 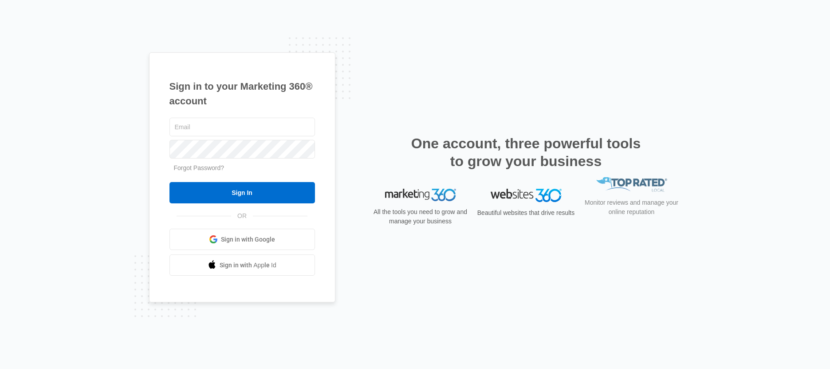 What do you see at coordinates (526, 152) in the screenshot?
I see `h2: One account, three powerful tools to grow your business` at bounding box center [526, 152].